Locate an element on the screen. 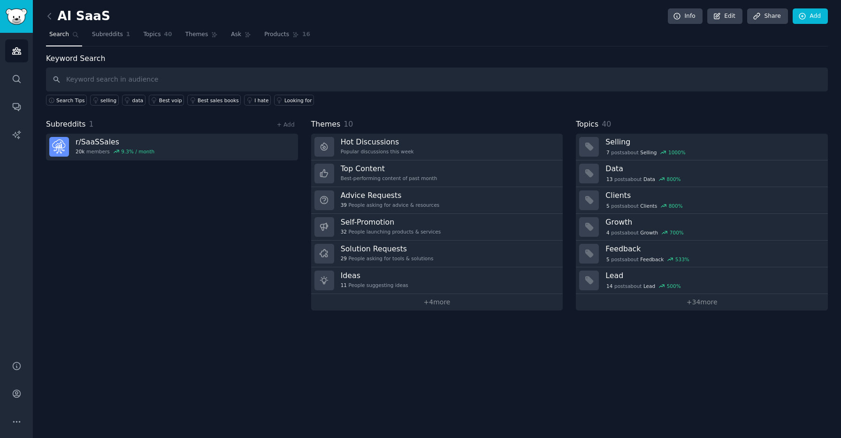 This screenshot has width=841, height=438. span: 16 is located at coordinates (306, 35).